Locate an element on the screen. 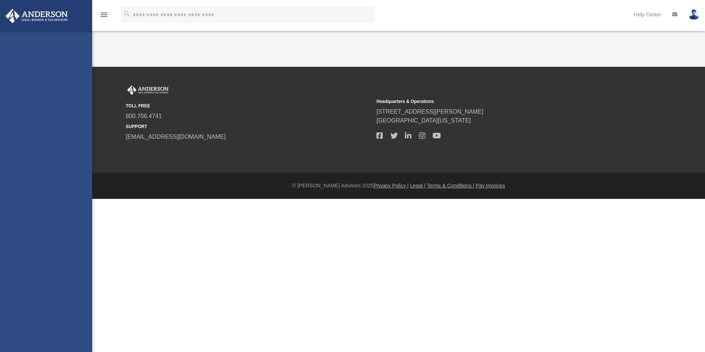 This screenshot has height=352, width=705. a: Legal | is located at coordinates (418, 185).